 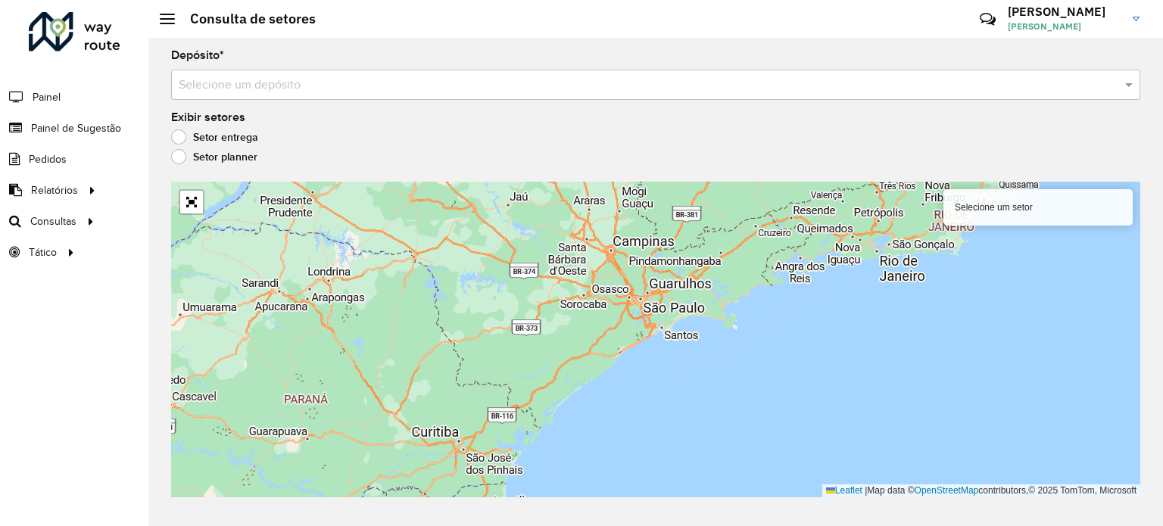 What do you see at coordinates (946, 491) in the screenshot?
I see `a: OpenStreetMap` at bounding box center [946, 491].